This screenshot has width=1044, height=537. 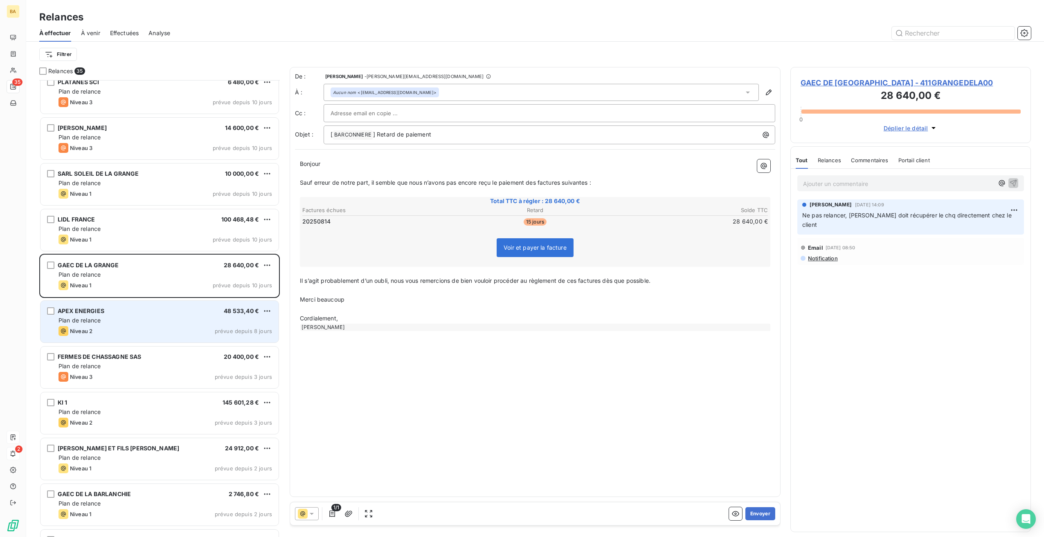 I want to click on span: Merci beaucoup, so click(x=322, y=299).